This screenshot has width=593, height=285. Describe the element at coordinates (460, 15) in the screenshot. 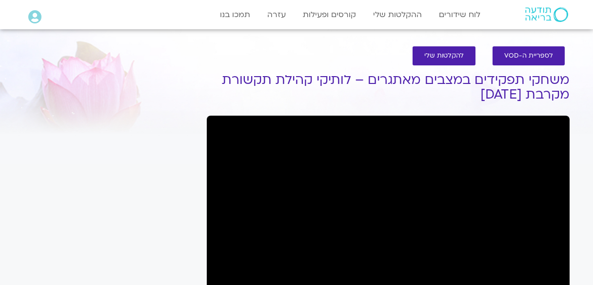

I see `a: לוח שידורים` at that location.